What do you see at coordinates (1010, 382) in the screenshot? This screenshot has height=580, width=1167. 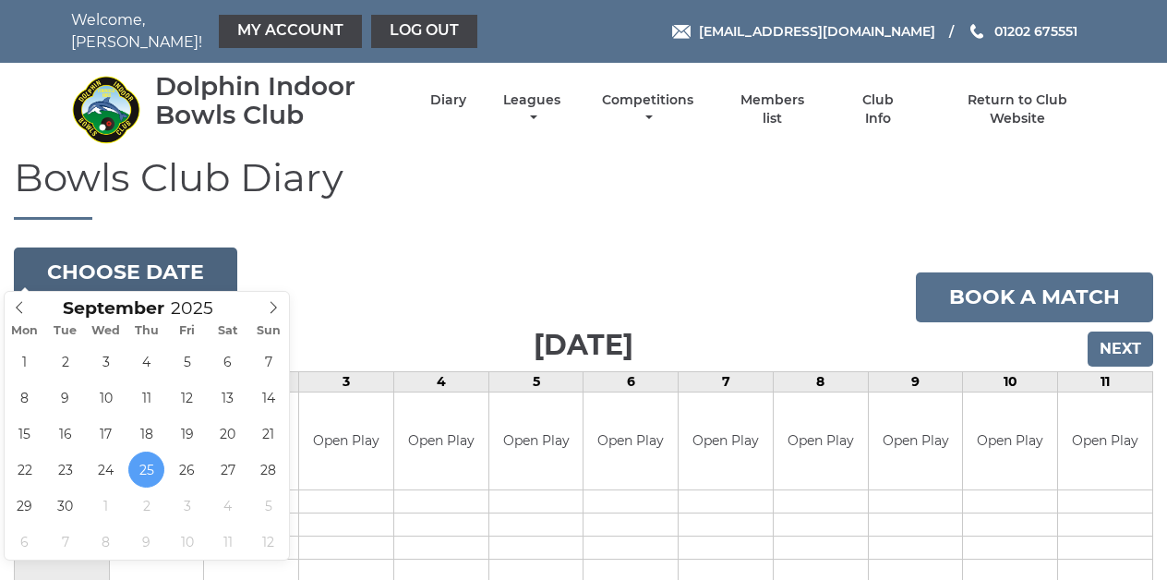 I see `td: 10` at bounding box center [1010, 382].